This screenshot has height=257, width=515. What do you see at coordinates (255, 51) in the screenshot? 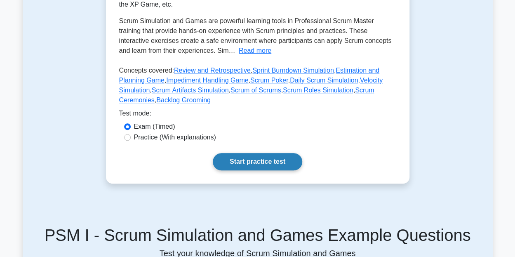
I see `button: Read more` at bounding box center [255, 51].